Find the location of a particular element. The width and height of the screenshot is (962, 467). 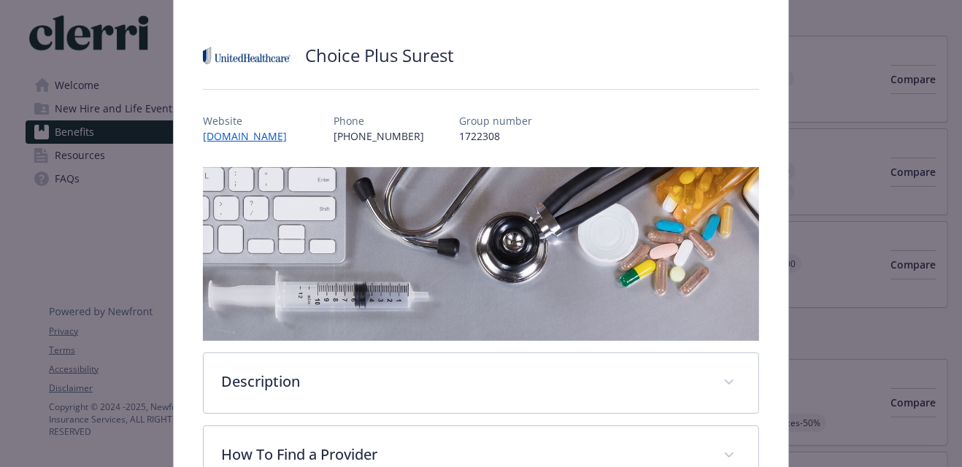

img: banner is located at coordinates (481, 254).